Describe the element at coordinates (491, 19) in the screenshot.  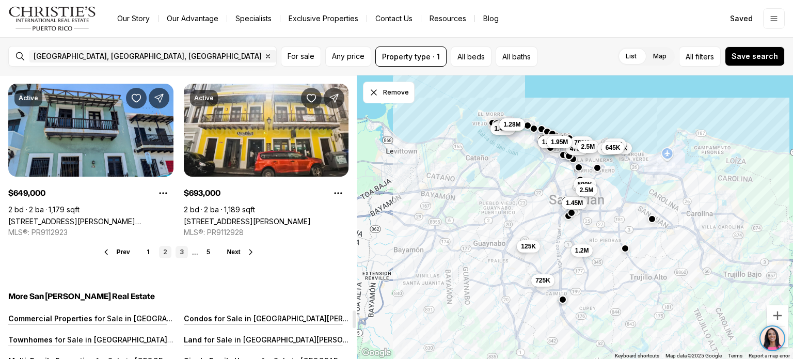
I see `a: Blog` at that location.